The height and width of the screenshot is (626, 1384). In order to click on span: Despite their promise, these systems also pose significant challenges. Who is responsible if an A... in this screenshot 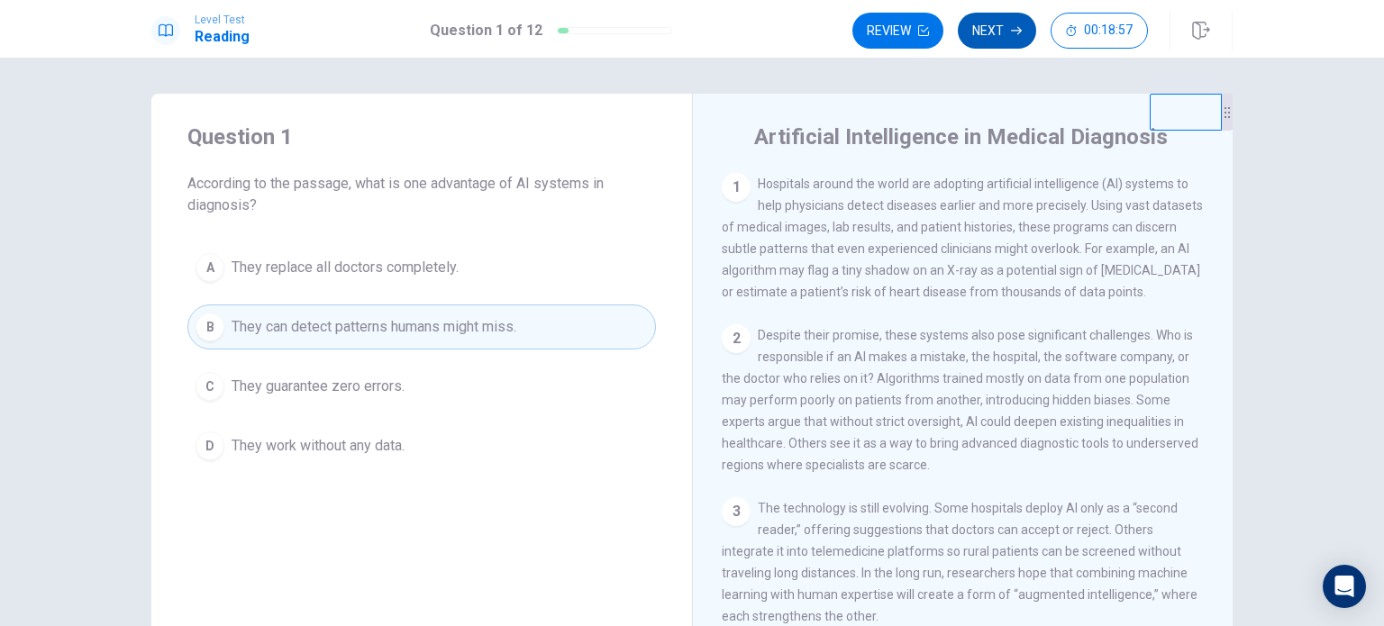, I will do `click(960, 400)`.